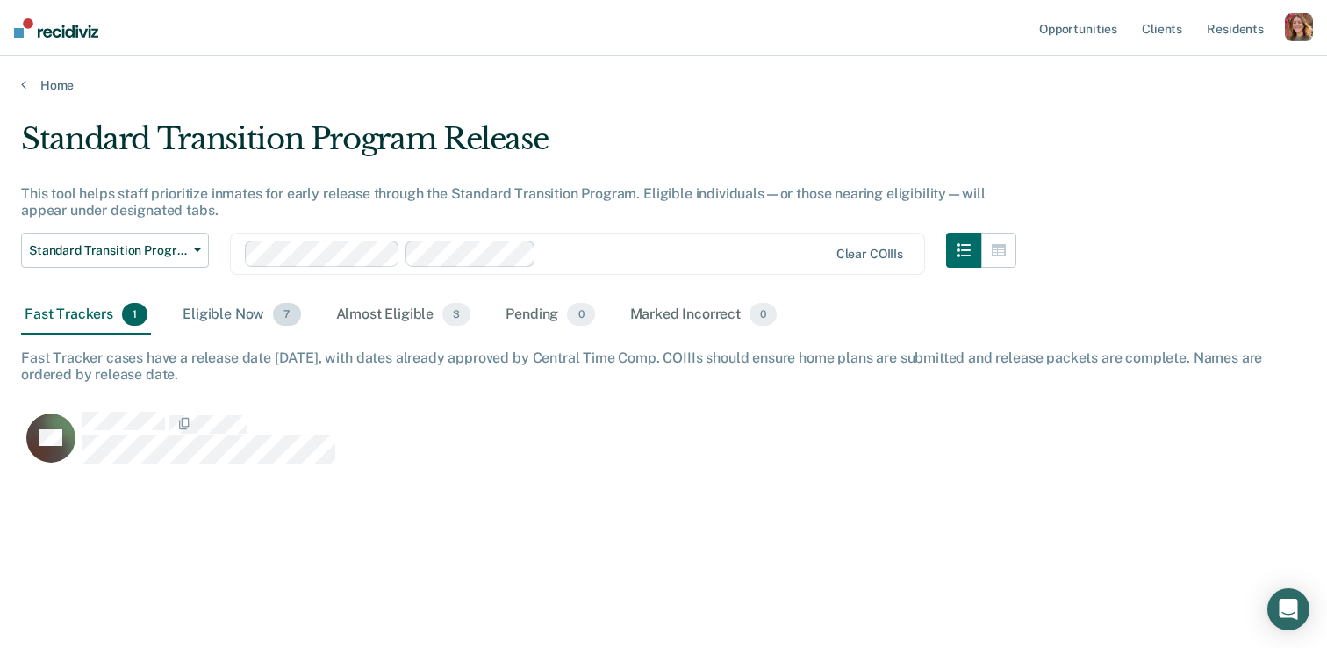  Describe the element at coordinates (519, 146) in the screenshot. I see `div: Standard Transition Program Release` at that location.